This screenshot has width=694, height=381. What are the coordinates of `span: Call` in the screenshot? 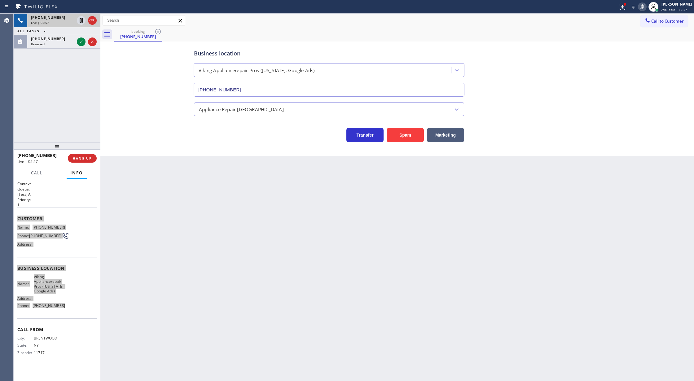 It's located at (37, 173).